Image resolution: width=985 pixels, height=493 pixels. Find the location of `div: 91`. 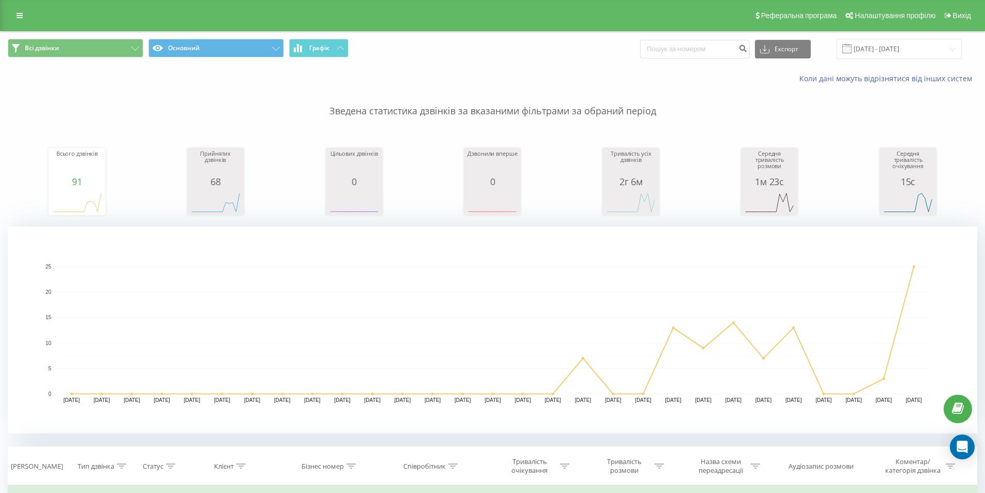

div: 91 is located at coordinates (77, 182).